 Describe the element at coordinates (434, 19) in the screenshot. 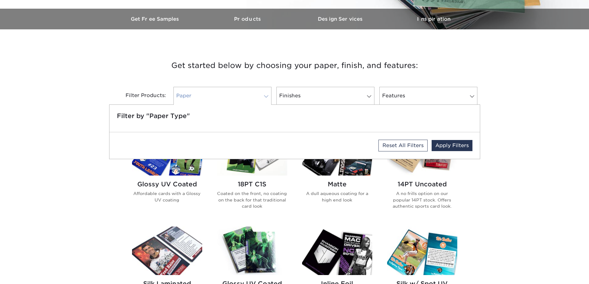

I see `a: Inspiration` at that location.